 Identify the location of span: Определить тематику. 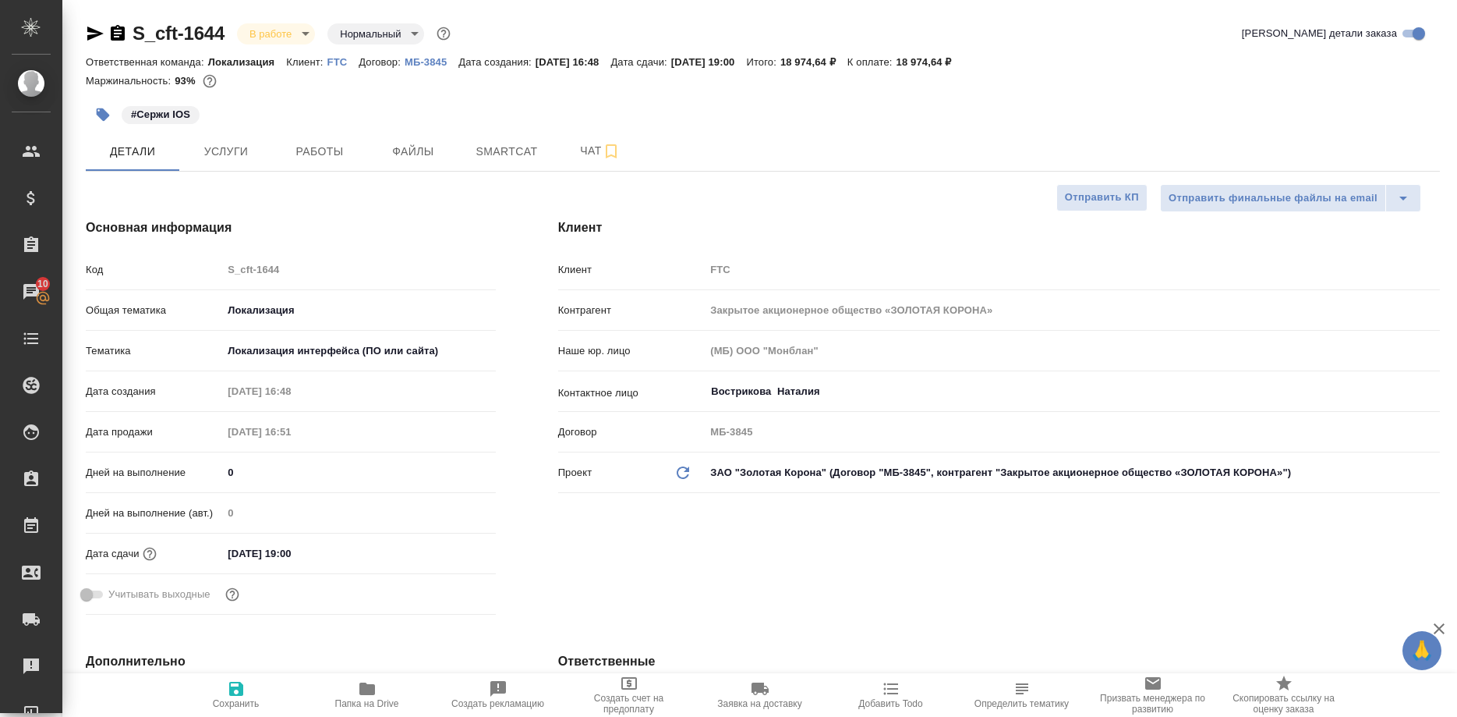
(1021, 703).